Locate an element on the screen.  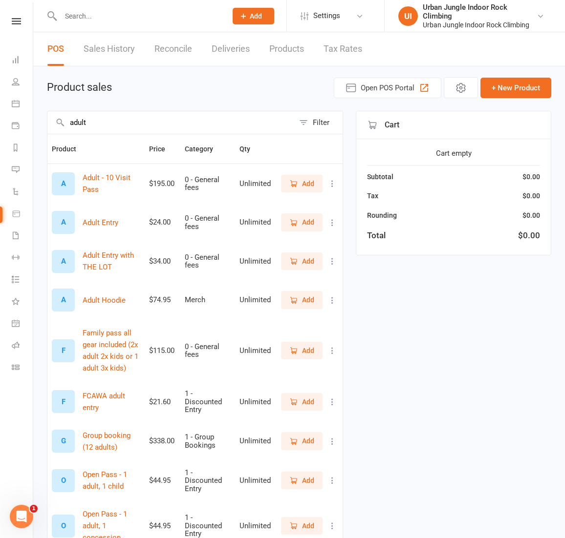
div: UI is located at coordinates (408, 16).